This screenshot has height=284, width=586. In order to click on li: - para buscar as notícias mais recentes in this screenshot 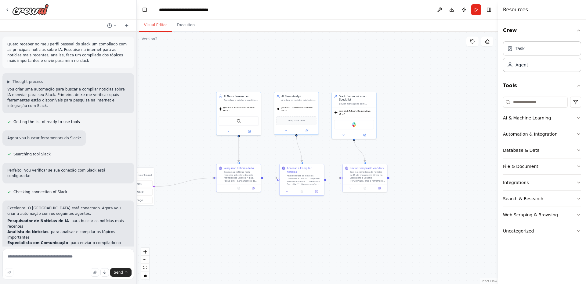, I will do `click(68, 224)`.